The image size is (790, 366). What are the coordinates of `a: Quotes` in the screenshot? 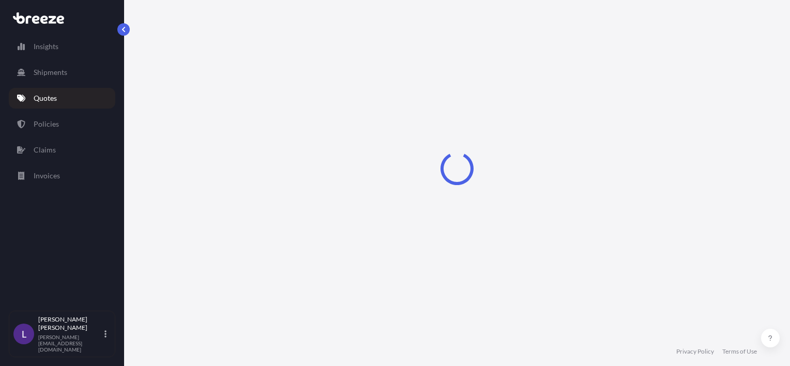 It's located at (62, 98).